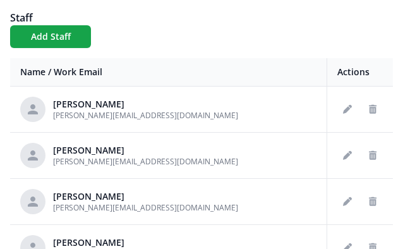  Describe the element at coordinates (360, 72) in the screenshot. I see `th: Actions` at that location.